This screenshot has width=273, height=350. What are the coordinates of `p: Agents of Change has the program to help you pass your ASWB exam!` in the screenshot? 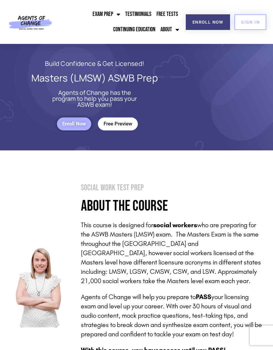 It's located at (94, 98).